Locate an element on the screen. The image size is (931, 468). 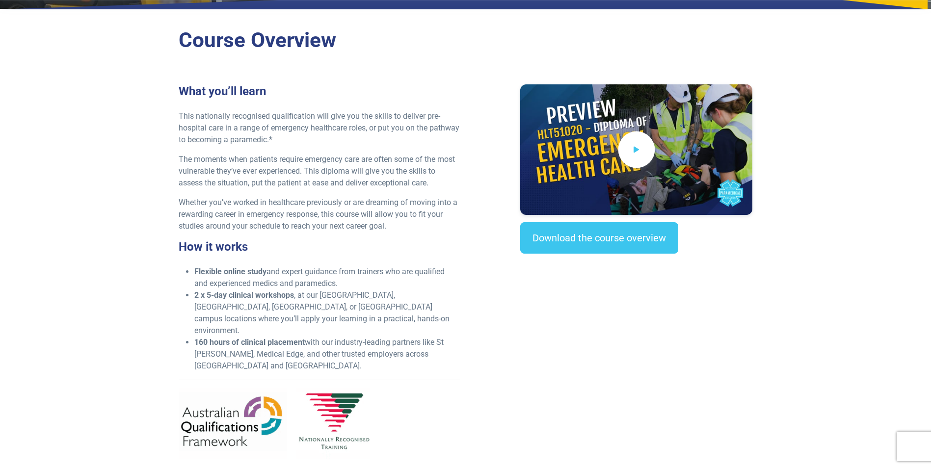
strong: 160 hours of clinical placement is located at coordinates (249, 342).